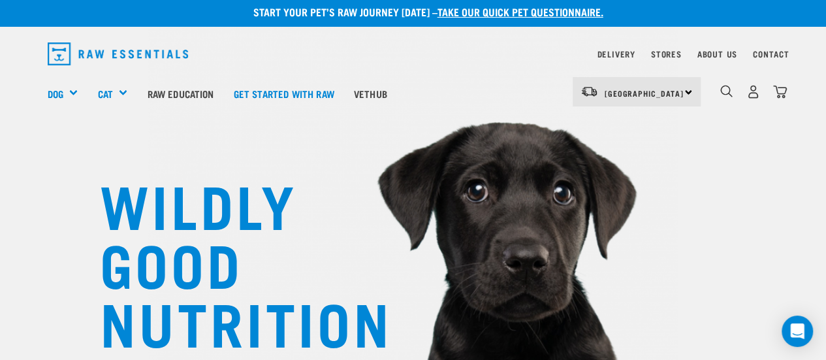  I want to click on a: Stores, so click(666, 54).